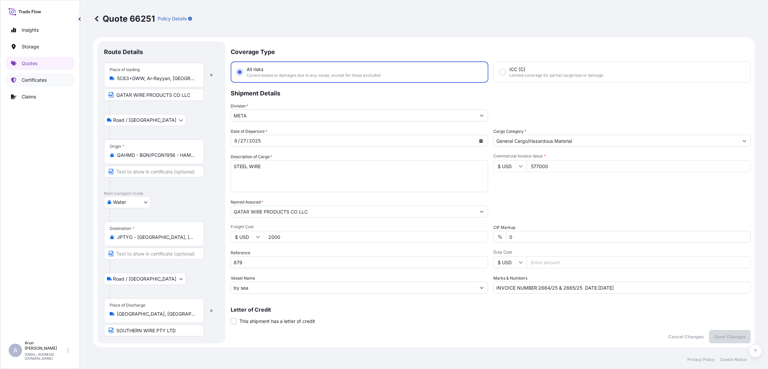 The height and width of the screenshot is (369, 768). Describe the element at coordinates (161, 193) in the screenshot. I see `p: Main transport mode` at that location.